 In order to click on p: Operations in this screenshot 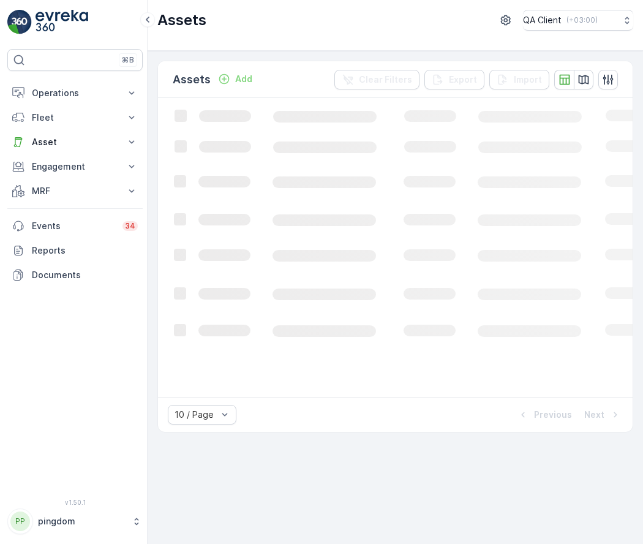, I will do `click(75, 93)`.